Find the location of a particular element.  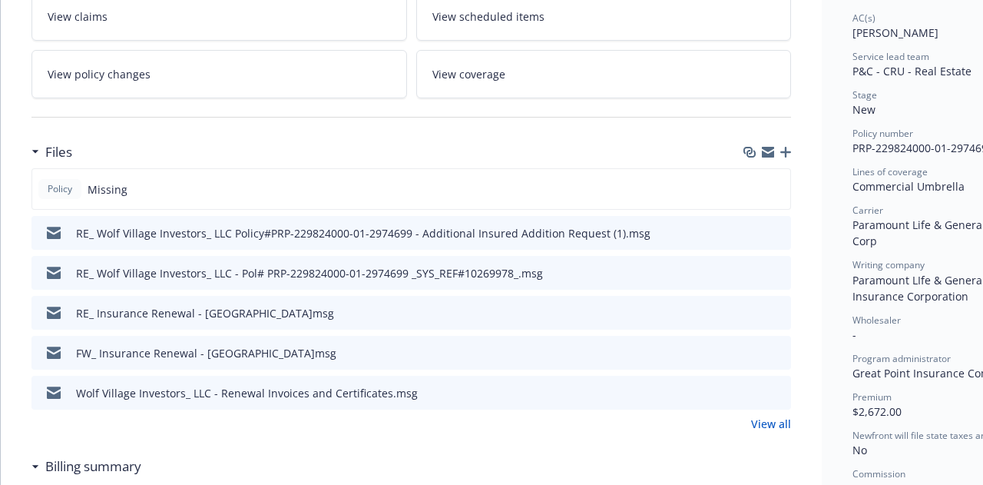

span: Commission is located at coordinates (879, 473).